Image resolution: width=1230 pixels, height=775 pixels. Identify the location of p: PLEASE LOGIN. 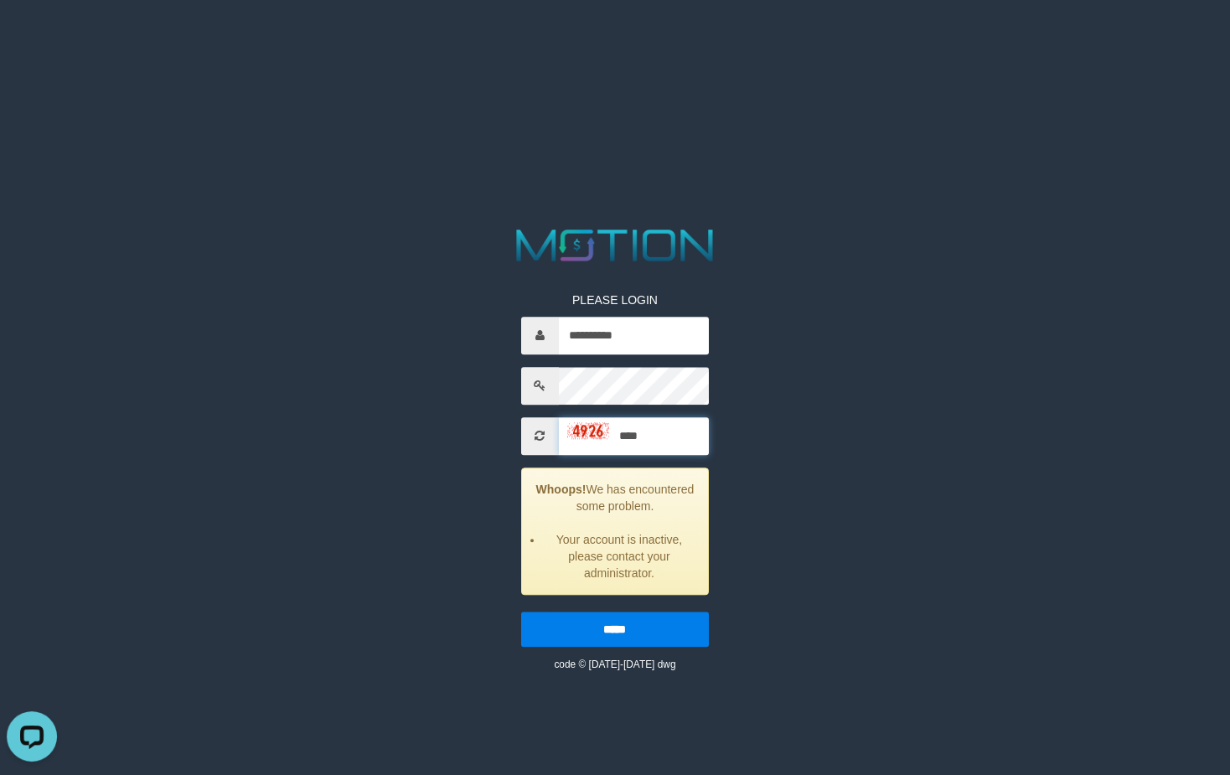
(615, 300).